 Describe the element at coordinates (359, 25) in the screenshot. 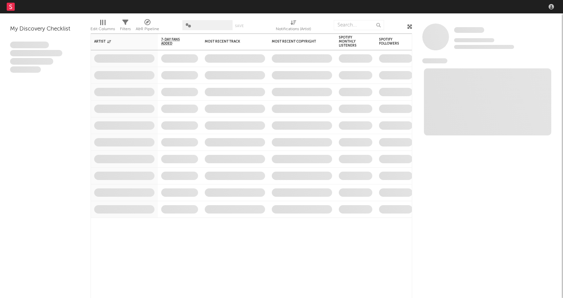

I see `input: Search...` at that location.